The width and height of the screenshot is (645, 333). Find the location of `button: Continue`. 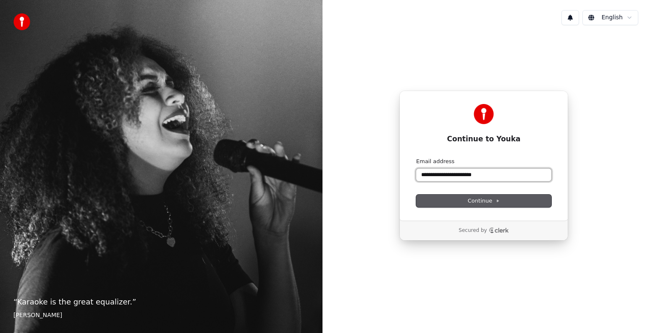

button: Continue is located at coordinates (484, 201).